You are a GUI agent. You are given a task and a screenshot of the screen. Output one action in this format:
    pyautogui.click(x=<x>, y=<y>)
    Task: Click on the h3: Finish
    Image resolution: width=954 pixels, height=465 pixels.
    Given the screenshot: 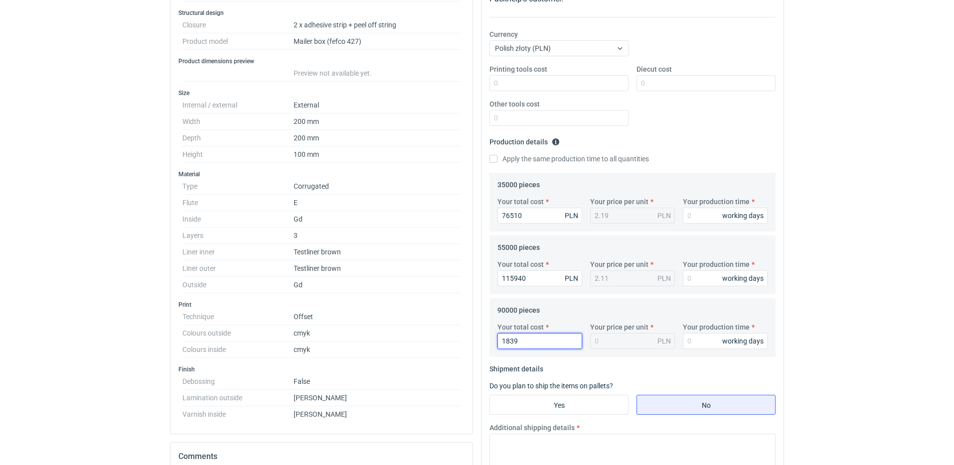 What is the action you would take?
    pyautogui.click(x=321, y=370)
    